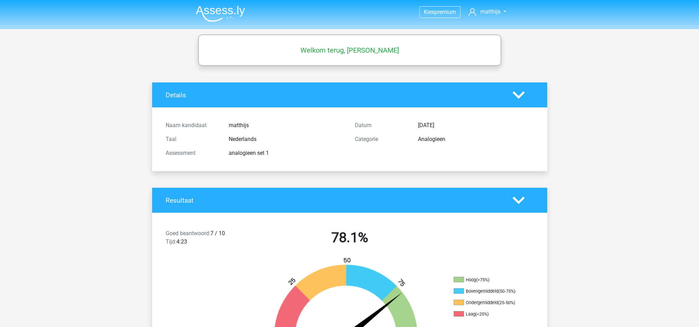  Describe the element at coordinates (334, 200) in the screenshot. I see `h4: Resultaat` at that location.